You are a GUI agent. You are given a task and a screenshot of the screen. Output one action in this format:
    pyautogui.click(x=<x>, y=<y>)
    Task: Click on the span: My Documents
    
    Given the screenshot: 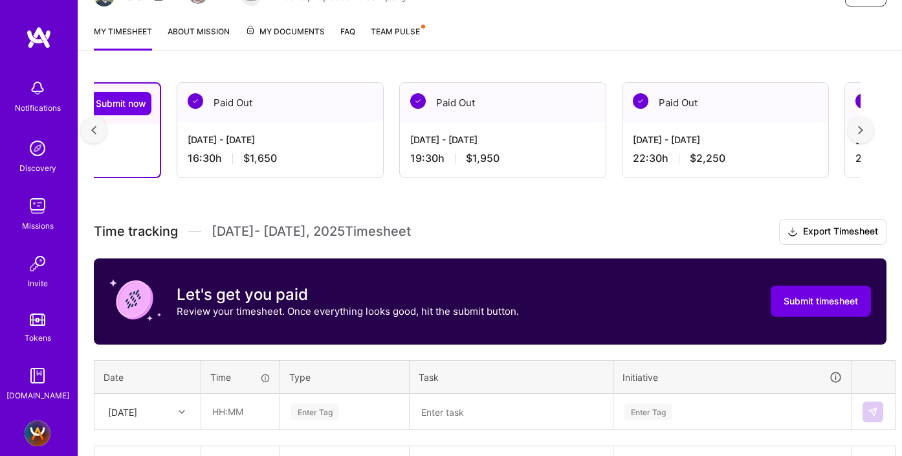 What is the action you would take?
    pyautogui.click(x=285, y=32)
    